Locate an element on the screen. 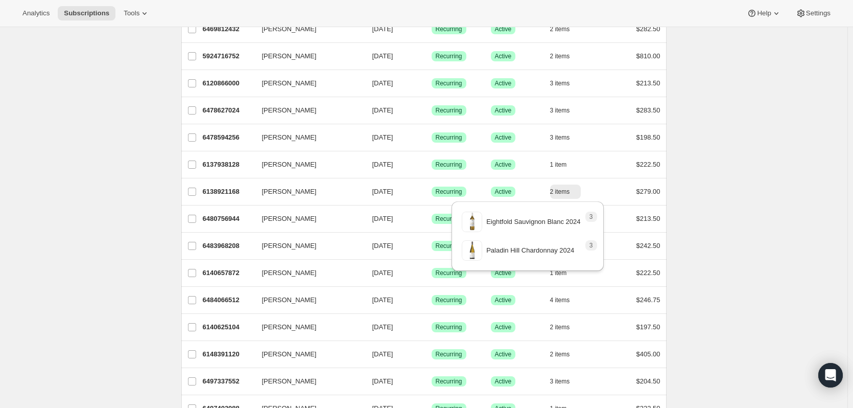 This screenshot has height=408, width=853. span: Subscriptions is located at coordinates (86, 13).